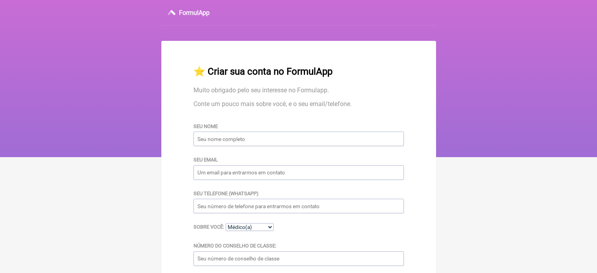  Describe the element at coordinates (206, 126) in the screenshot. I see `label: Seu nome` at that location.